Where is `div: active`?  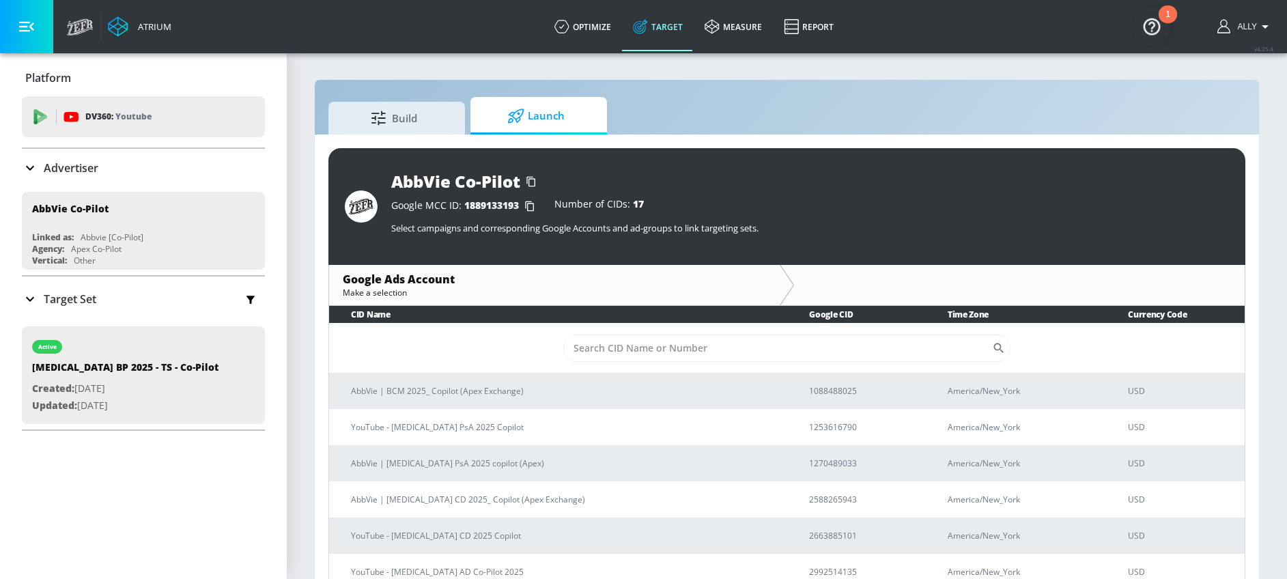
div: active is located at coordinates (47, 347).